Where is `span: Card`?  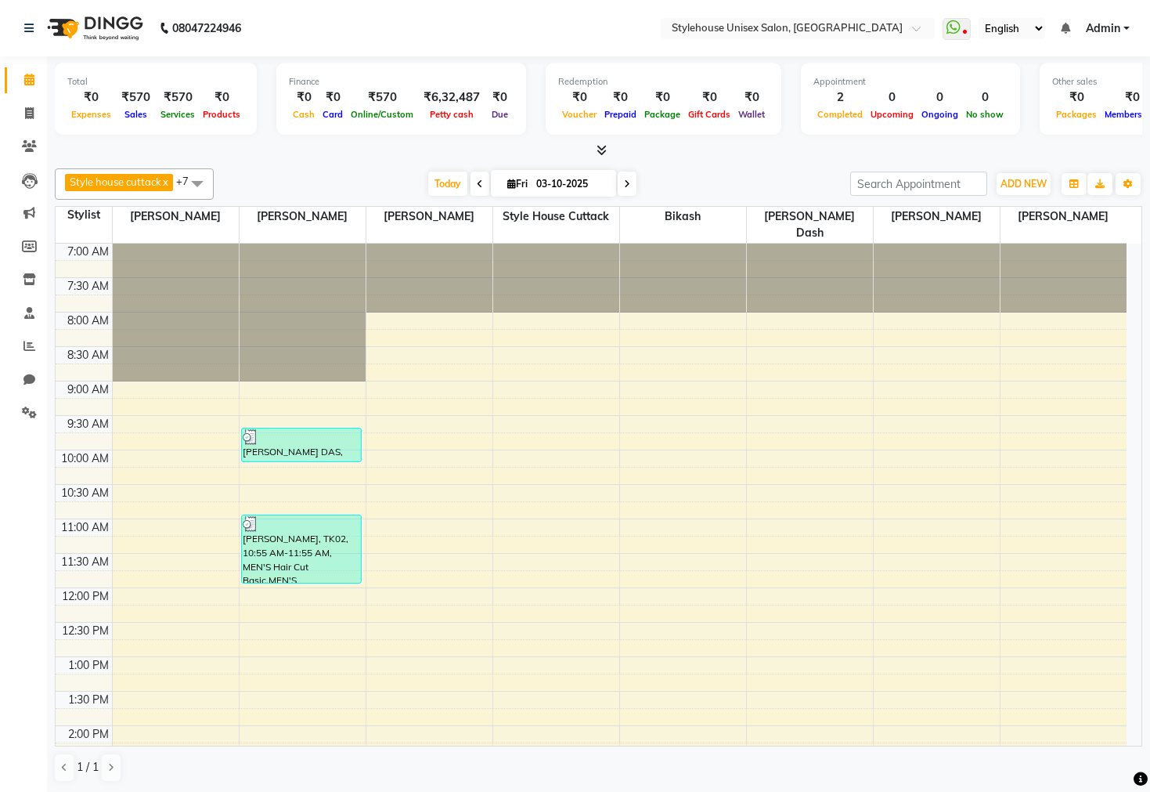 span: Card is located at coordinates (333, 114).